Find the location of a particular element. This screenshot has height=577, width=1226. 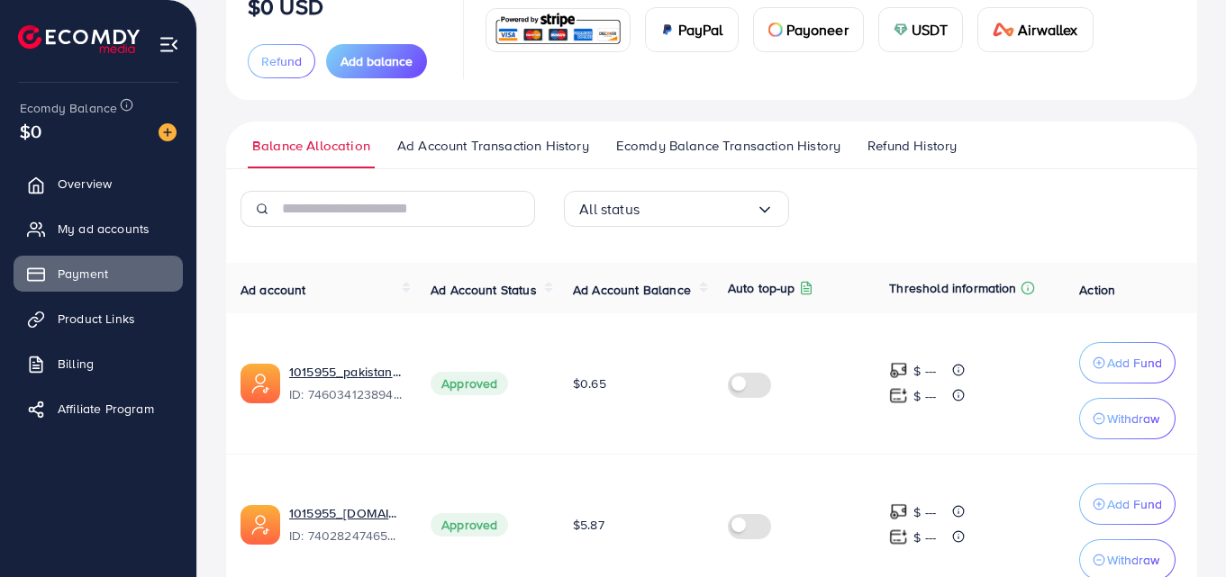

span: ID: 7460341238940745744 is located at coordinates (345, 395).